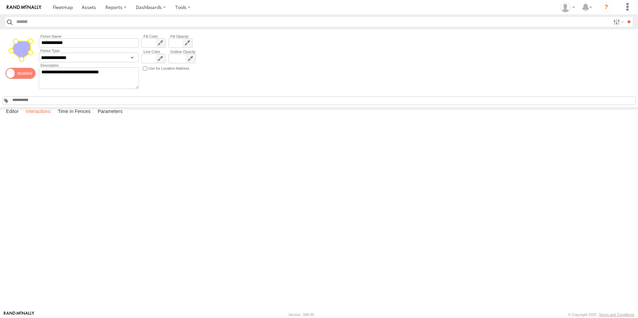 Image resolution: width=638 pixels, height=318 pixels. Describe the element at coordinates (181, 36) in the screenshot. I see `label: Fill Opacity` at that location.